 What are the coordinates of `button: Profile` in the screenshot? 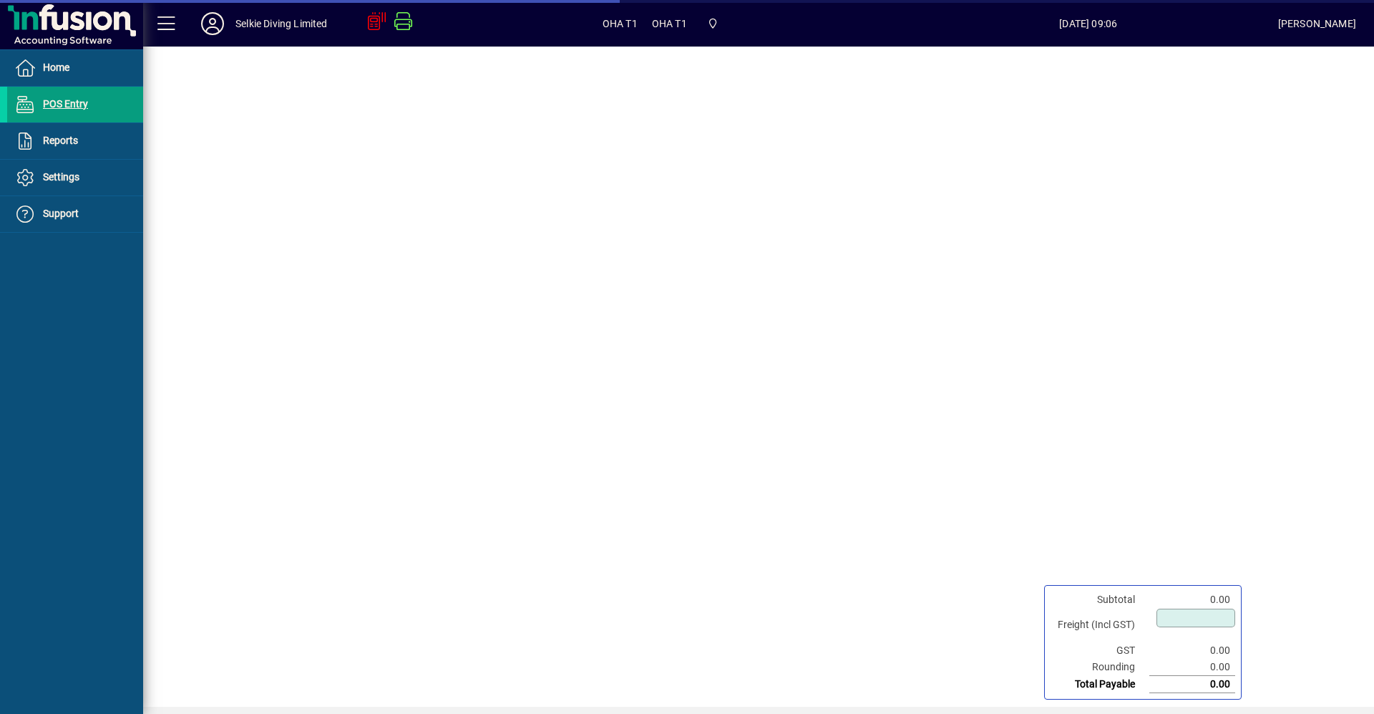 It's located at (213, 24).